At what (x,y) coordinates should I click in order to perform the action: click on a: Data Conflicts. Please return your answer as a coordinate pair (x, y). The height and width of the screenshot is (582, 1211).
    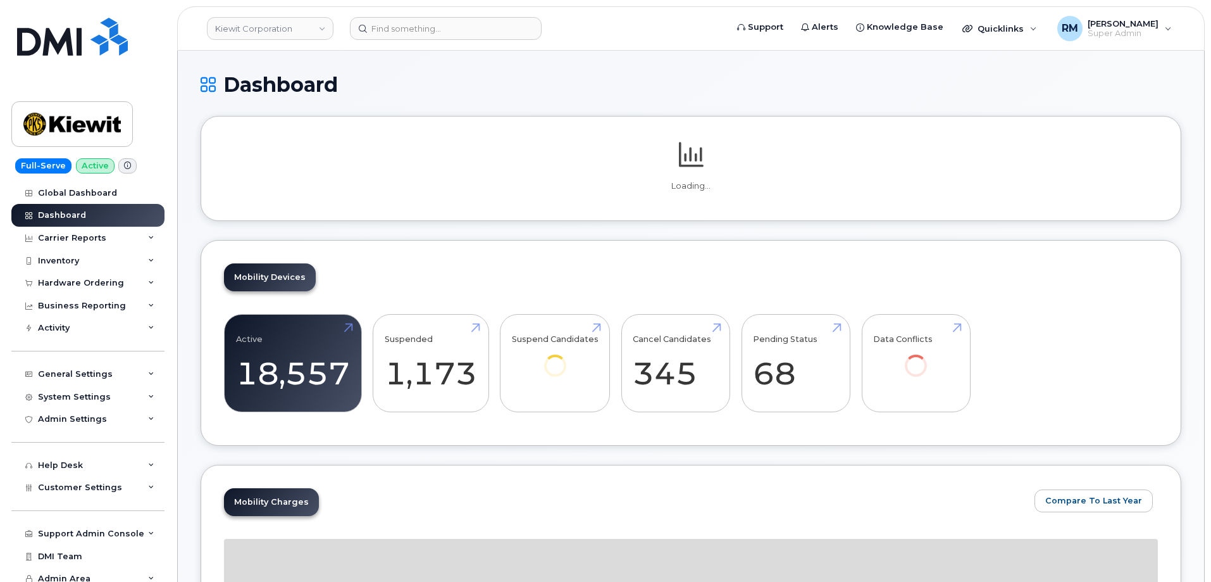
    Looking at the image, I should click on (916, 358).